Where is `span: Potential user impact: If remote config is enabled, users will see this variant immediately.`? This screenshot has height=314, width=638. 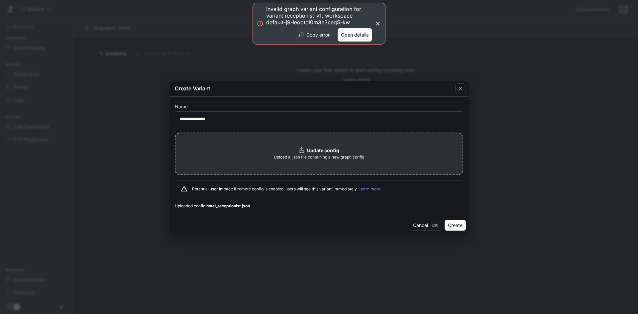
span: Potential user impact: If remote config is enabled, users will see this variant immediately. is located at coordinates (286, 189).